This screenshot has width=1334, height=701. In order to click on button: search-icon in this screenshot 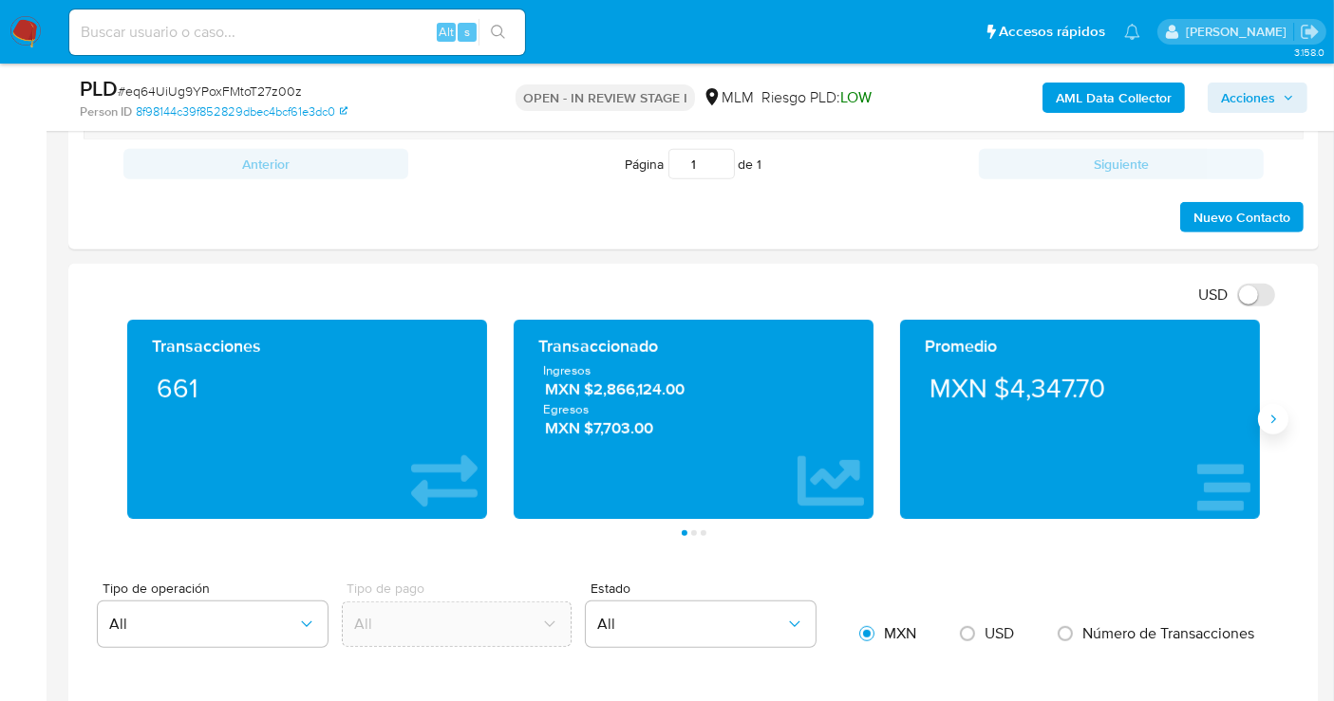, I will do `click(497, 32)`.